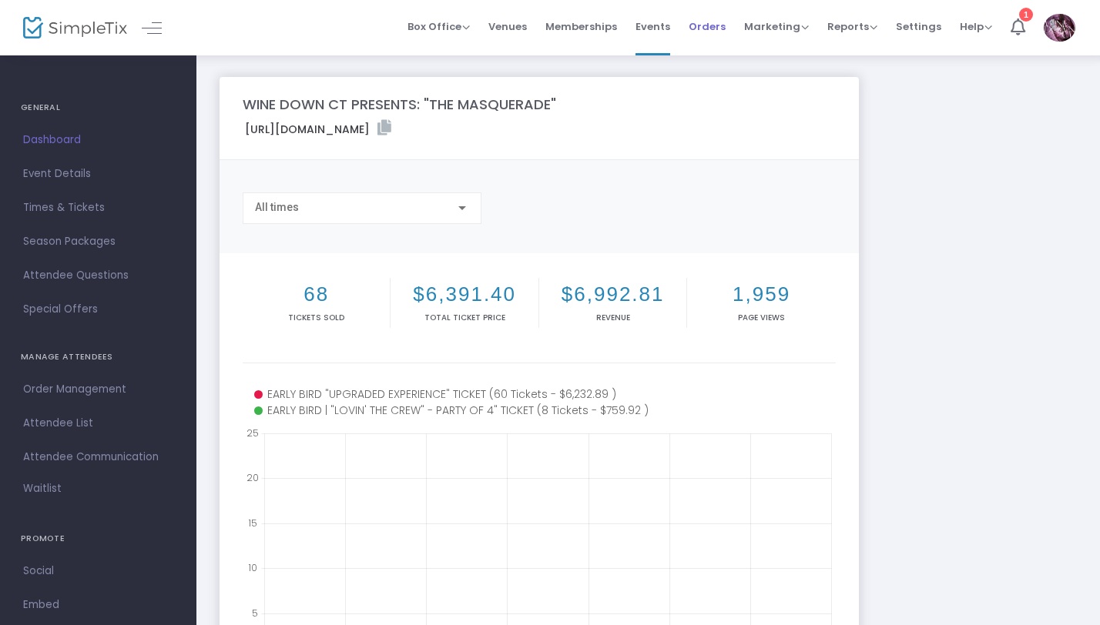 The height and width of the screenshot is (625, 1100). I want to click on span: Order Management, so click(98, 390).